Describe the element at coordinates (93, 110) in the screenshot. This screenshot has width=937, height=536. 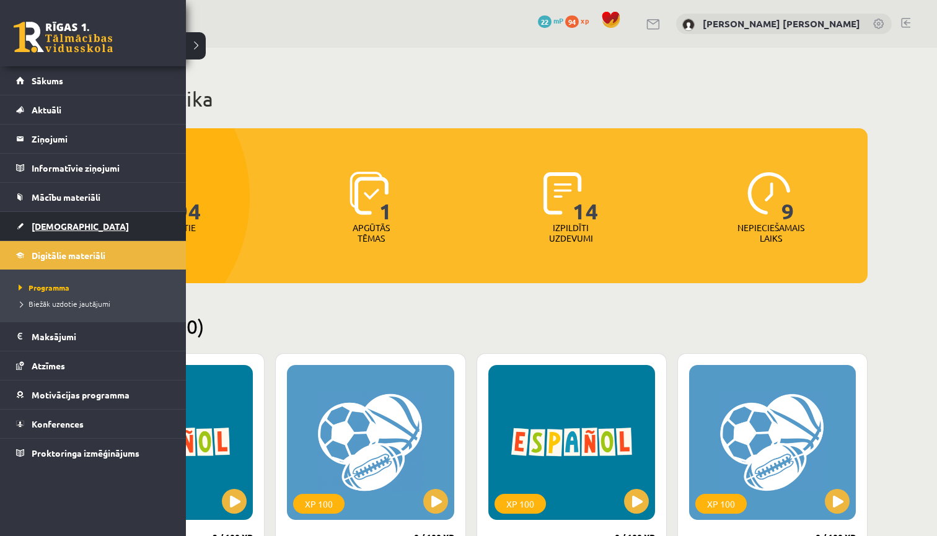
I see `a: Aktuāli` at that location.